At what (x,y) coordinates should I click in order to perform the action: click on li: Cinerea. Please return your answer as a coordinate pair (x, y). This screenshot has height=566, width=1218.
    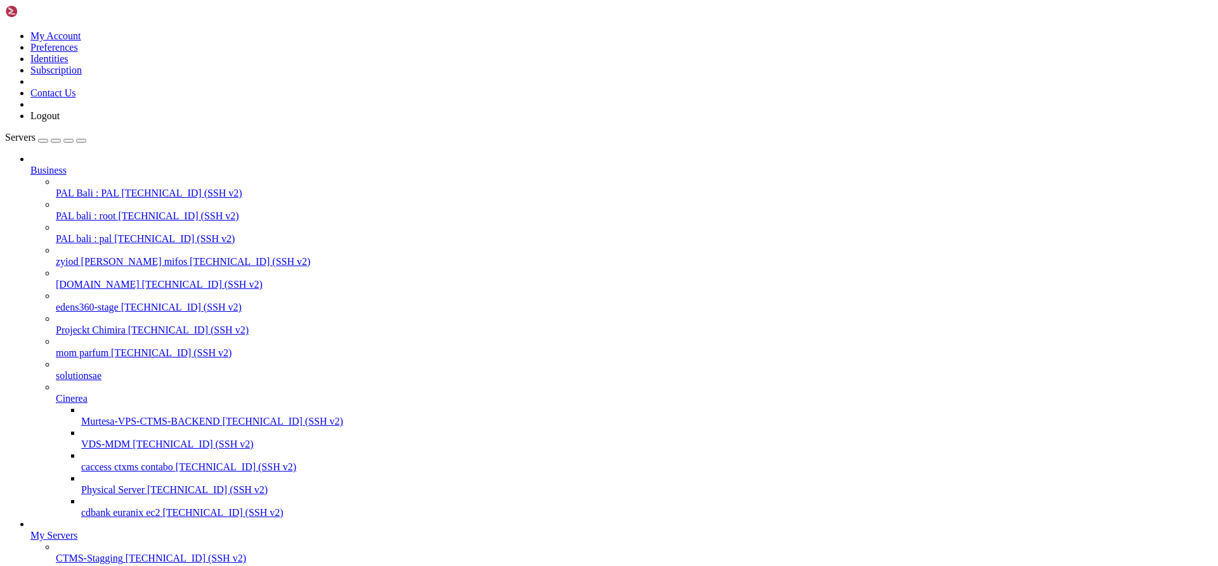
    Looking at the image, I should click on (634, 450).